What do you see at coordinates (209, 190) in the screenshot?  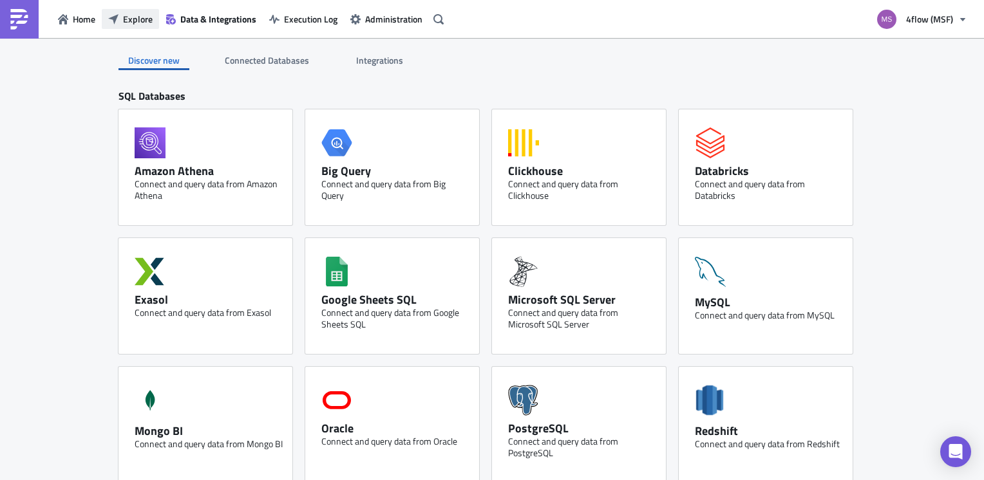 I see `div: Connect and query data from Amazon Athena` at bounding box center [209, 190].